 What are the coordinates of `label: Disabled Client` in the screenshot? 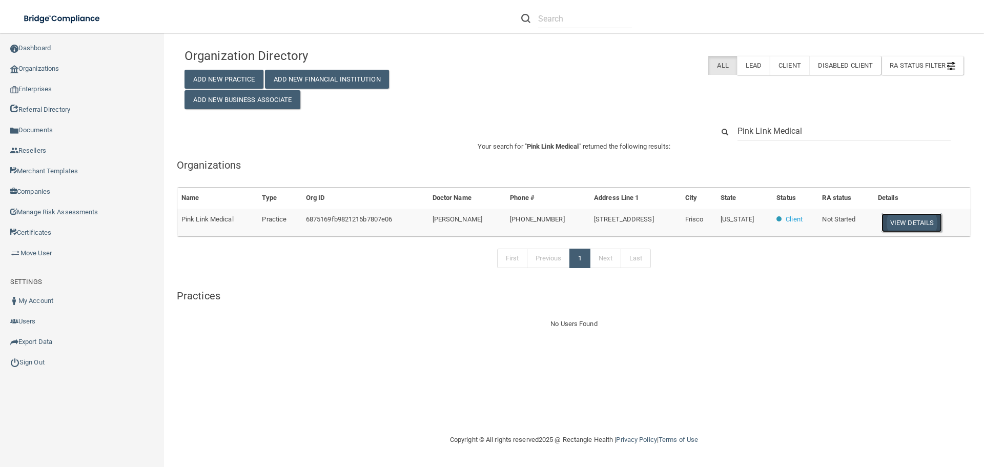 It's located at (845, 65).